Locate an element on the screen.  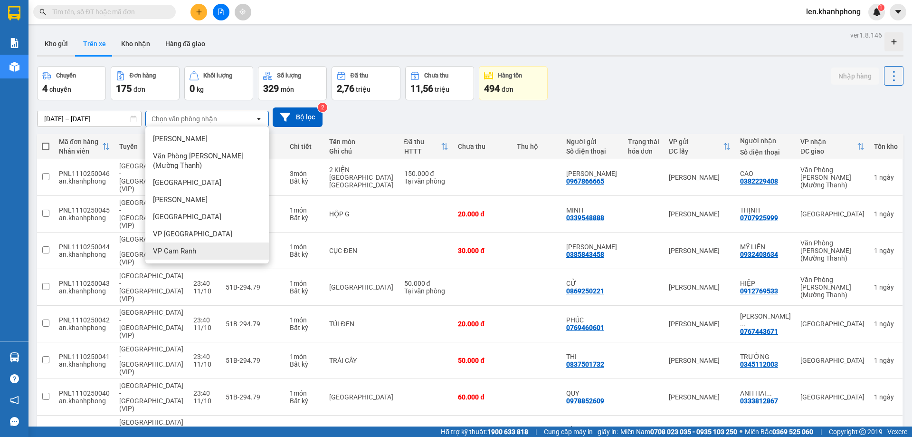
div: 0837501732 is located at coordinates (585, 364).